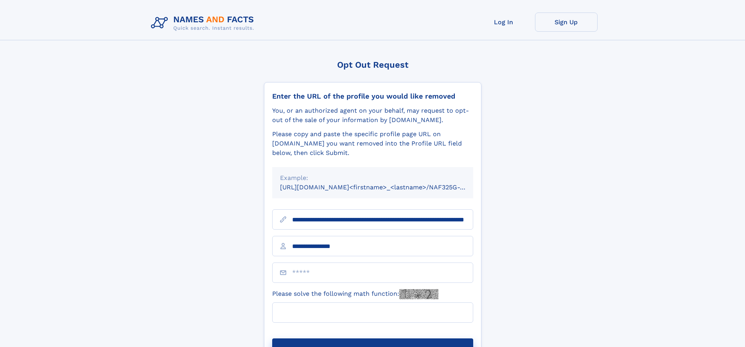 The height and width of the screenshot is (347, 745). Describe the element at coordinates (373, 96) in the screenshot. I see `div: Enter the URL of the profile you would like removed` at that location.